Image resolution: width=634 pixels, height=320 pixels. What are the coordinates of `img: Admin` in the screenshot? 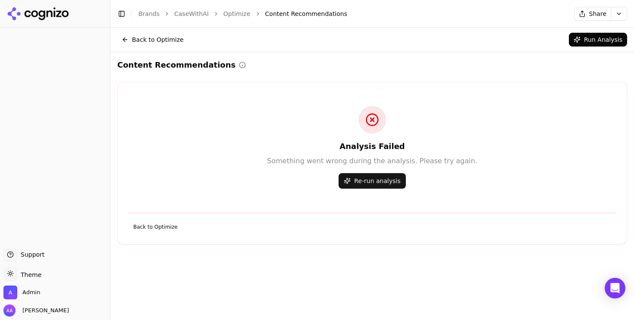 It's located at (10, 293).